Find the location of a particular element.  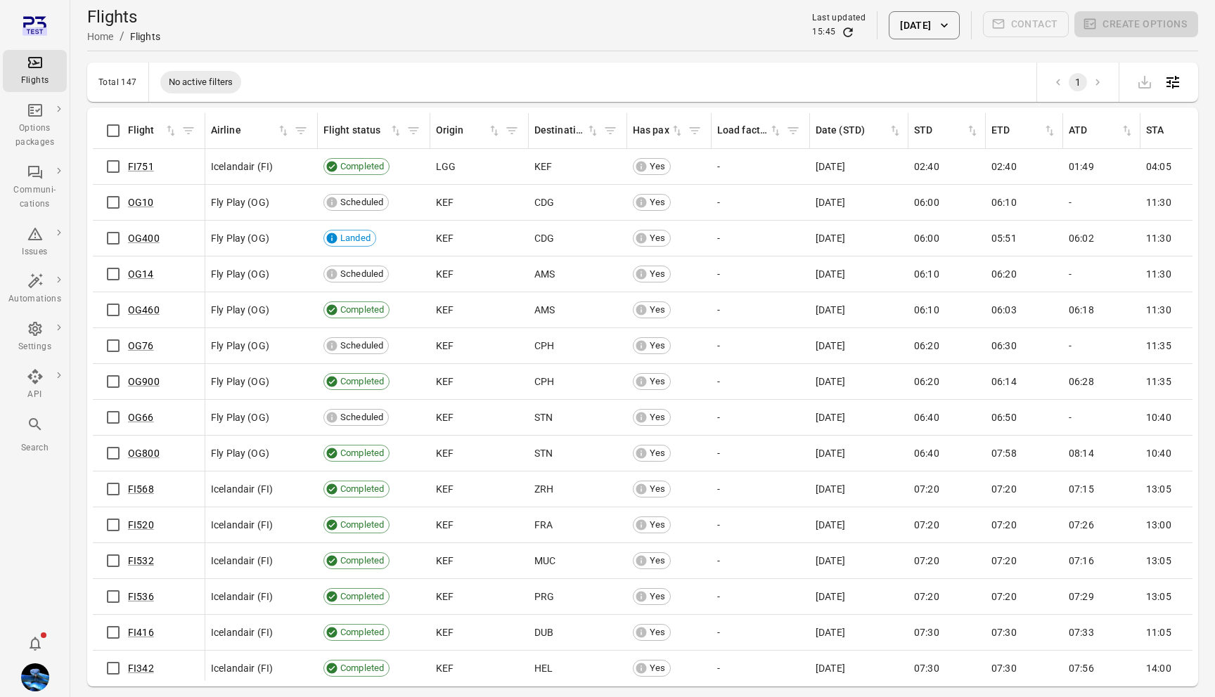

span: 07:33 is located at coordinates (1081, 633).